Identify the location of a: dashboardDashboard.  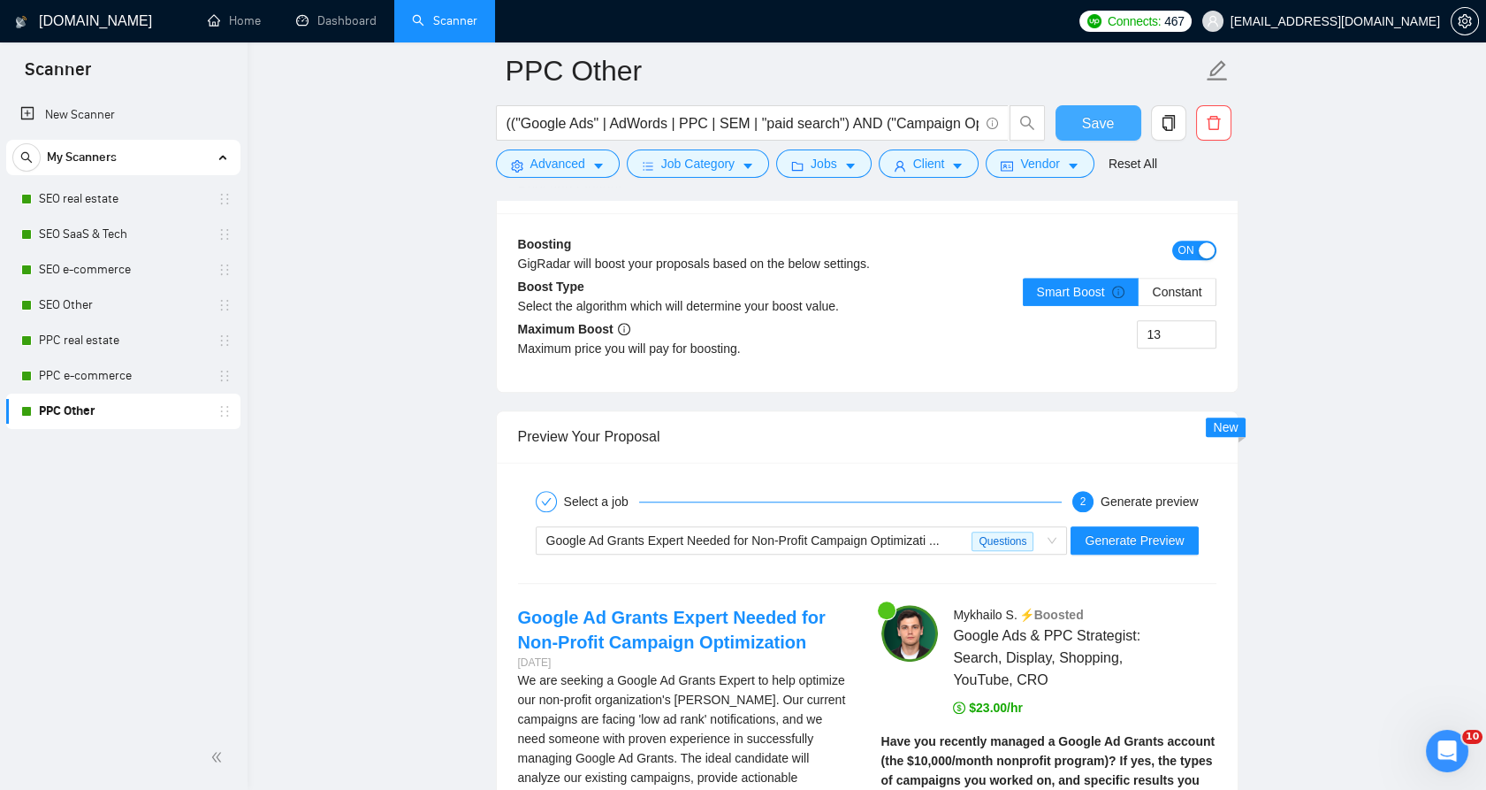
(336, 20).